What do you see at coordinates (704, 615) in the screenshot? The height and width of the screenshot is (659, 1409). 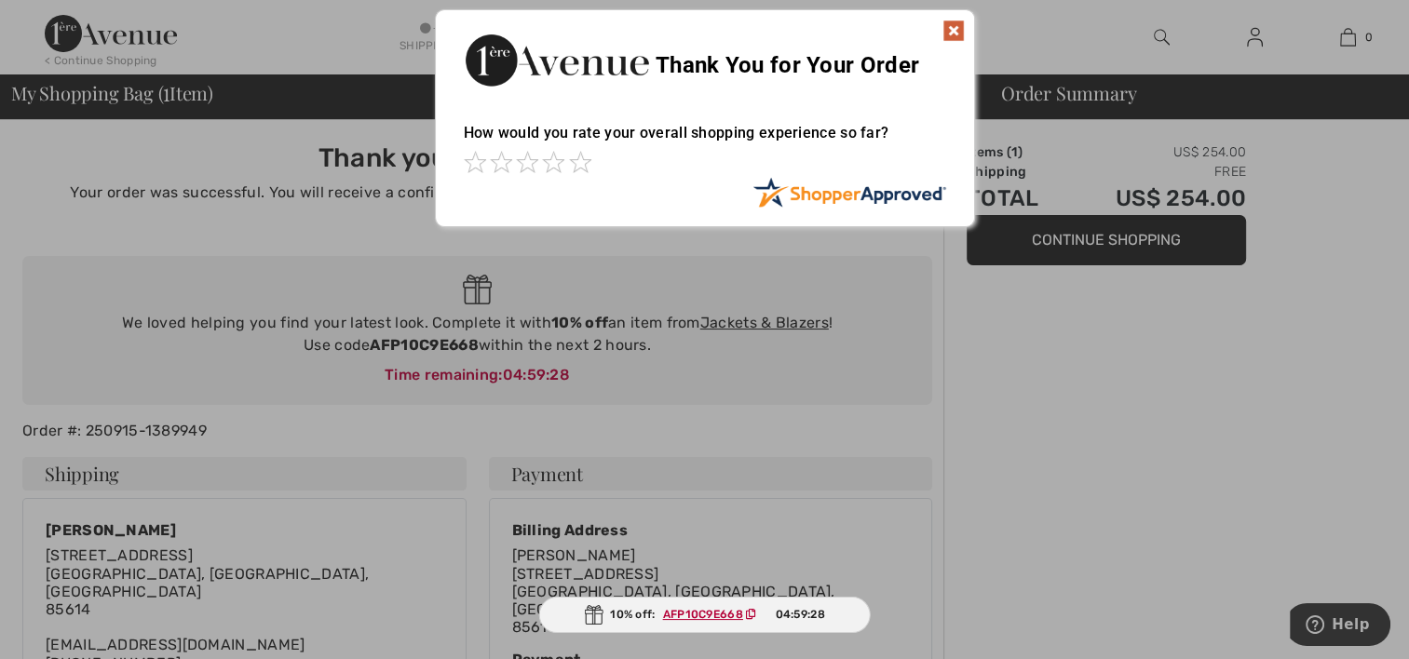 I see `div: 10% off:` at bounding box center [704, 615].